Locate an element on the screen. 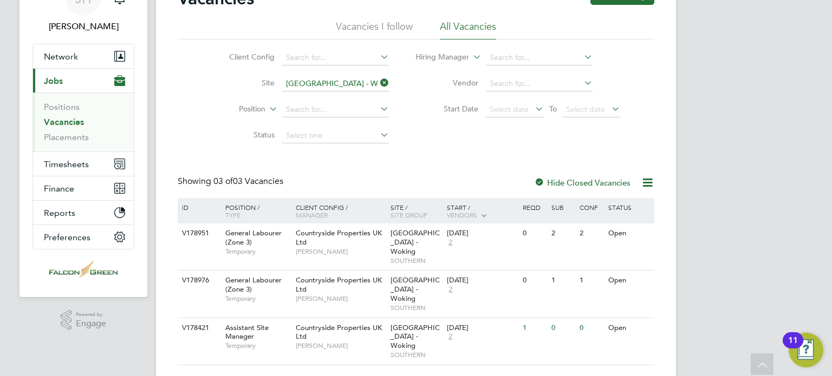 The width and height of the screenshot is (832, 376). div: Site / is located at coordinates (416, 211).